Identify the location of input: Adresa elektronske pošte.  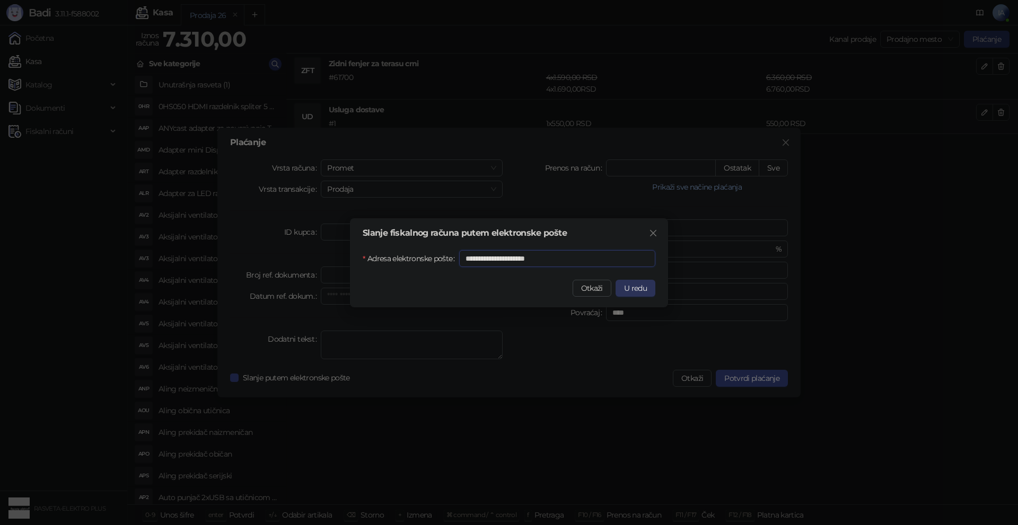
(557, 259).